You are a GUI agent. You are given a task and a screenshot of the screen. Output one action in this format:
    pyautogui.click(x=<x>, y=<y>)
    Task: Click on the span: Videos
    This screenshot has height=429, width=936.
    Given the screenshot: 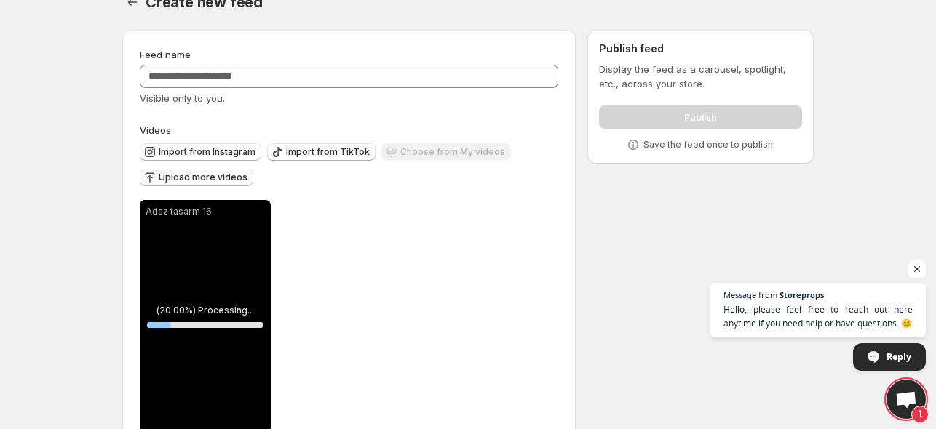 What is the action you would take?
    pyautogui.click(x=155, y=130)
    